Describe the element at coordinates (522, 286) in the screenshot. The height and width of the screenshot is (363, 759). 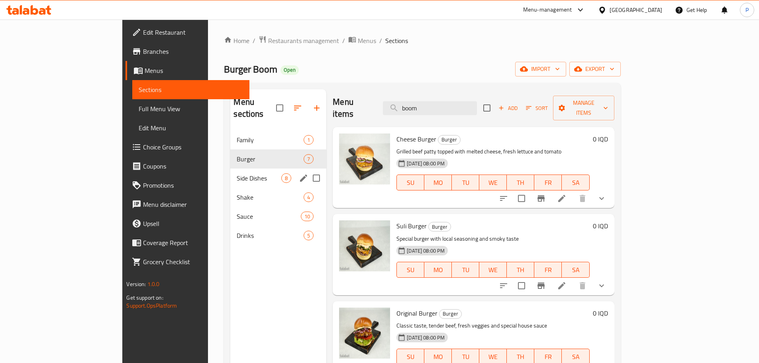
I see `span: Select to update` at that location.